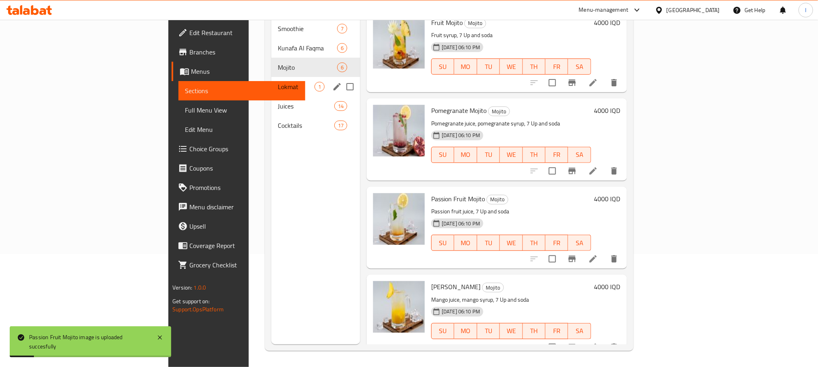  What do you see at coordinates (244, 149) in the screenshot?
I see `span: Choice Groups` at bounding box center [244, 149].